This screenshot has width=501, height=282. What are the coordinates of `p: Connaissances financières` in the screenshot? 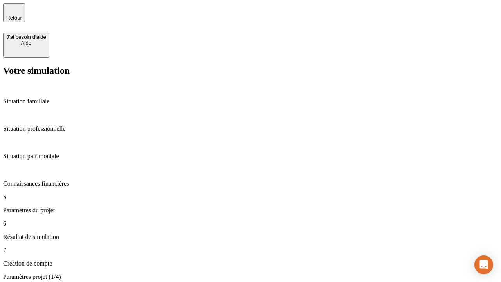 It's located at (250, 183).